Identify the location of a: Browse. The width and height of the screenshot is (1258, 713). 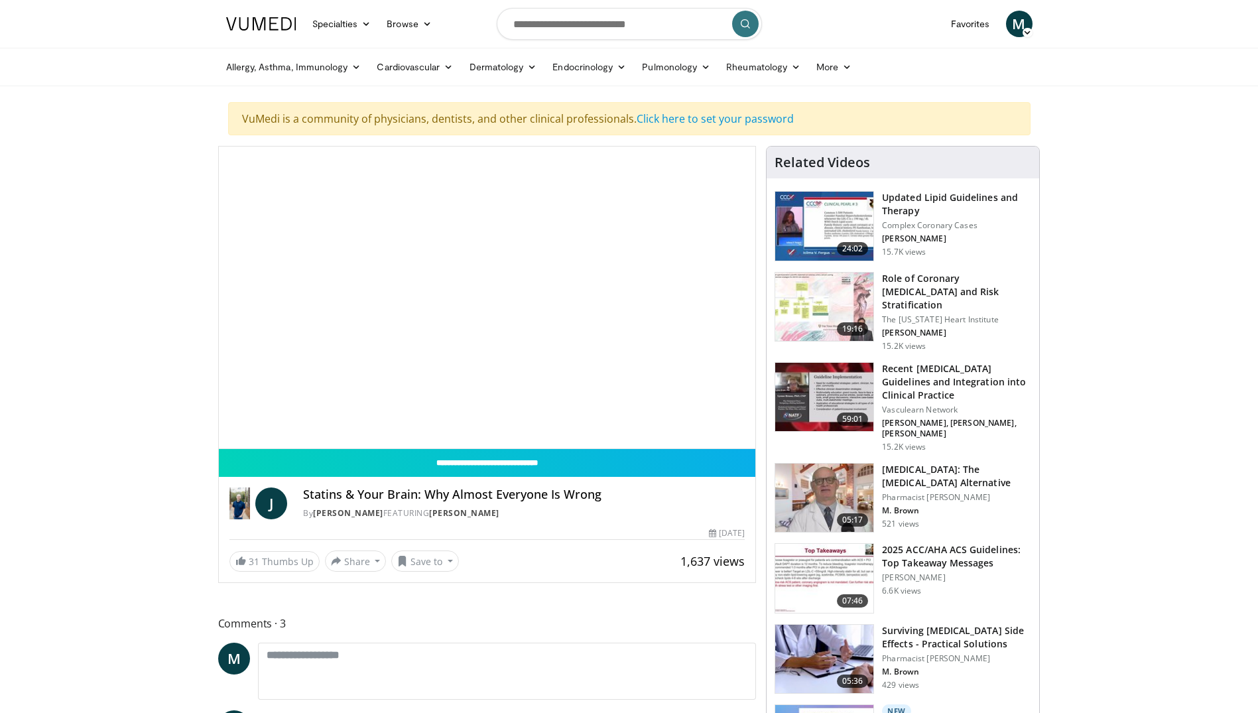
(409, 24).